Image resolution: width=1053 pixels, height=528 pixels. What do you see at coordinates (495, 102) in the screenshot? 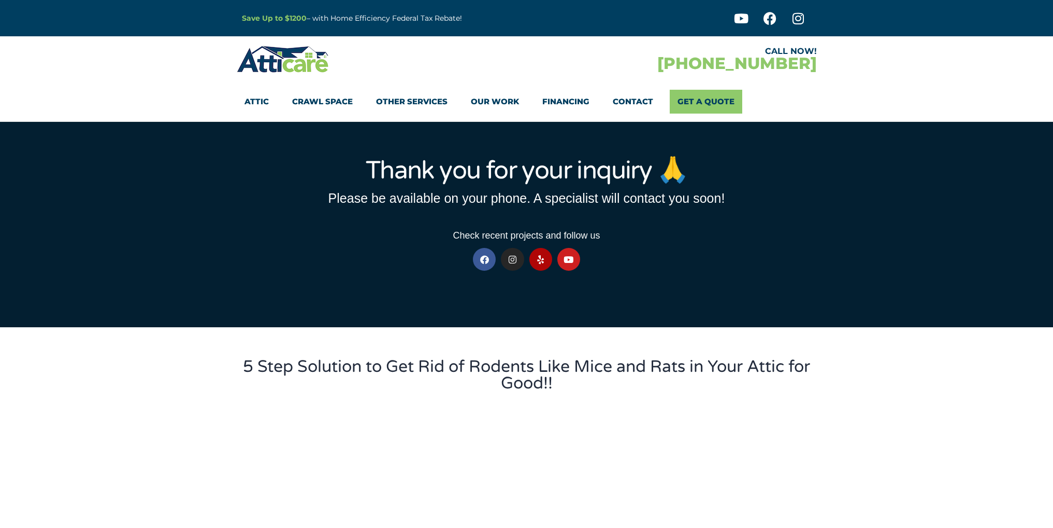
I see `a: Our Work` at bounding box center [495, 102].